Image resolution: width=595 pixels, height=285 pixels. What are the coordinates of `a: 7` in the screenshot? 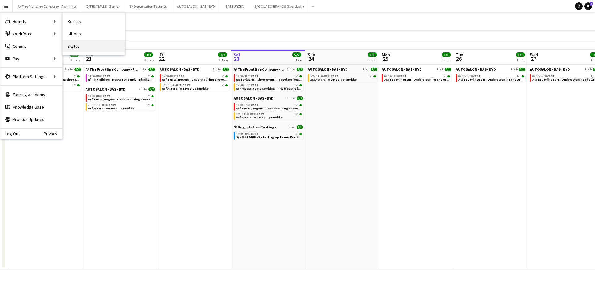 It's located at (588, 6).